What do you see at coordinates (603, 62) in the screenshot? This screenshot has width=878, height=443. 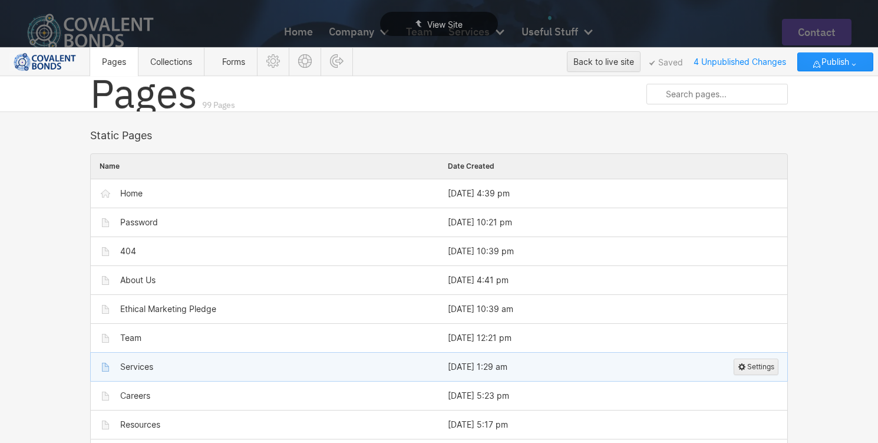 I see `div: Back to live site` at bounding box center [603, 62].